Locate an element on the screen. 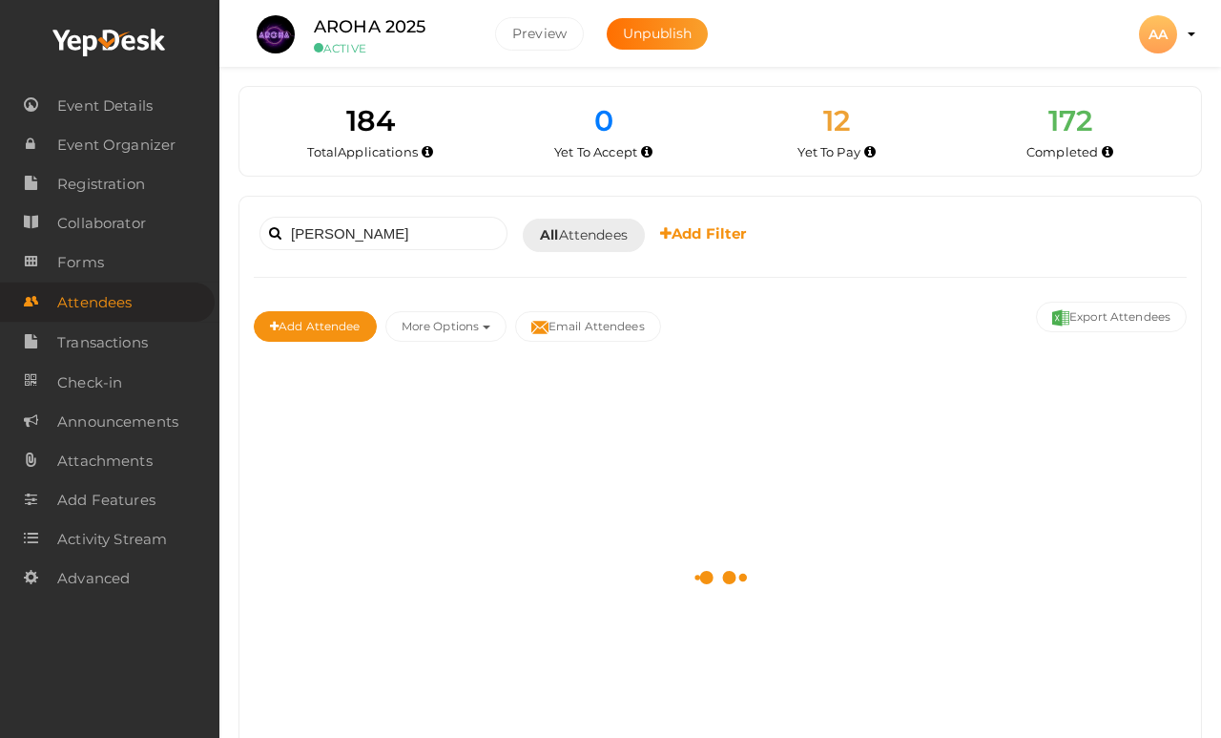  button: AA is located at coordinates (1158, 34).